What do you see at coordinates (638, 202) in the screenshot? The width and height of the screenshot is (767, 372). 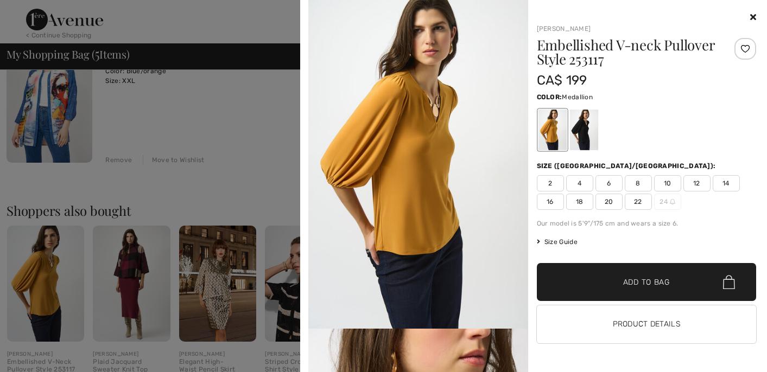 I see `span: 22` at bounding box center [638, 202].